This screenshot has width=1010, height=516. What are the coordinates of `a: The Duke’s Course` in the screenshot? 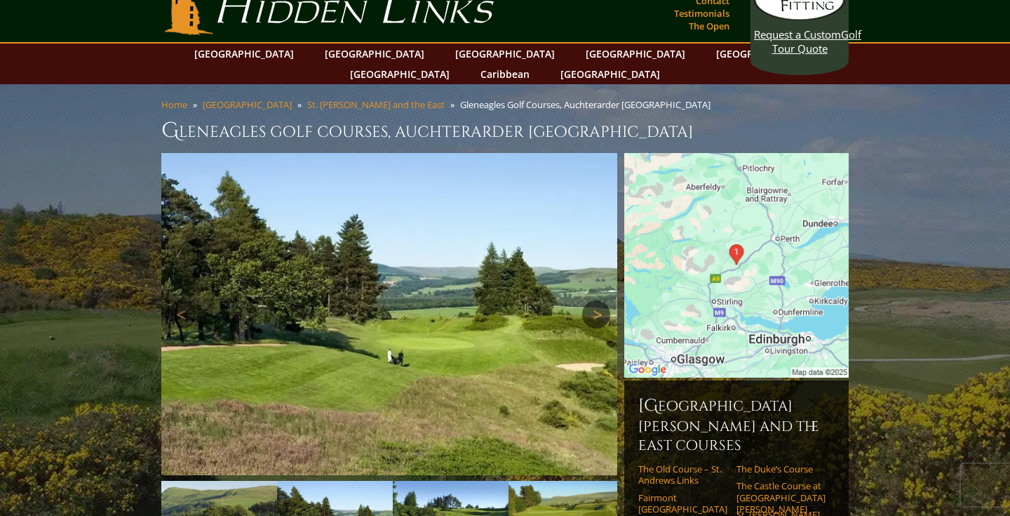 It's located at (781, 469).